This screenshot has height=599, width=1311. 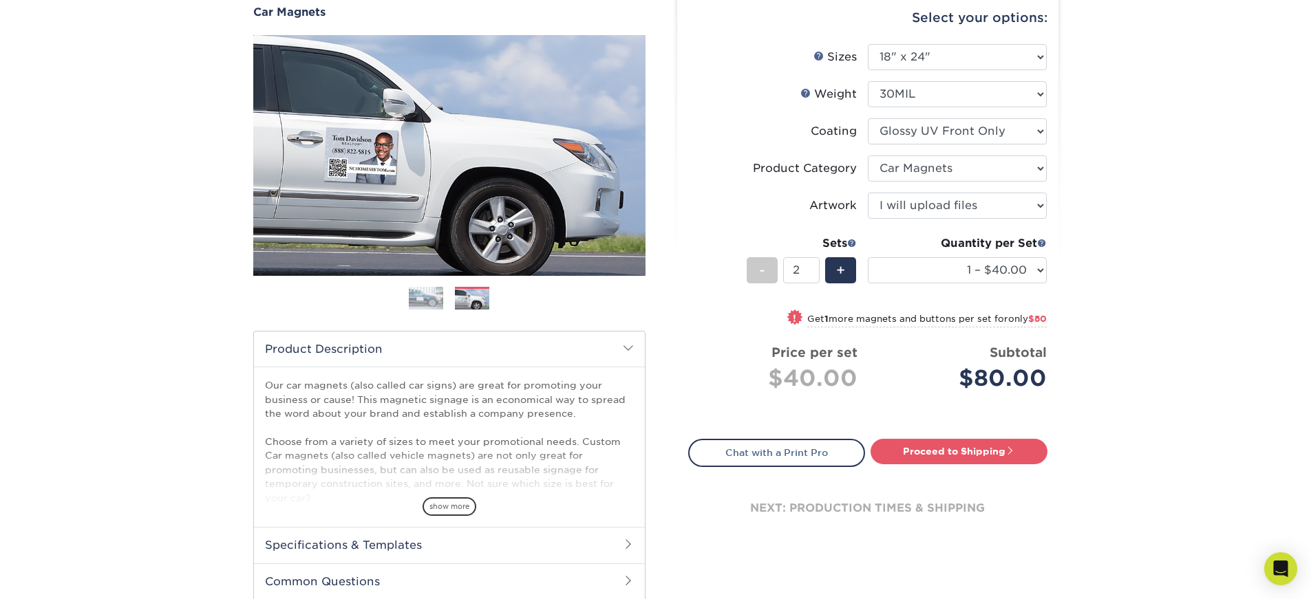 I want to click on div: Weight, so click(x=829, y=94).